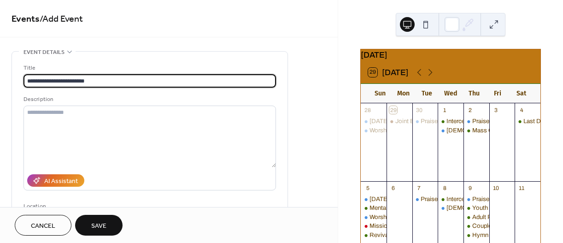 The width and height of the screenshot is (563, 243). What do you see at coordinates (374, 208) in the screenshot?
I see `div: Mental Health Awareness Day-Wear 'GREEN" Sunday` at bounding box center [374, 208].